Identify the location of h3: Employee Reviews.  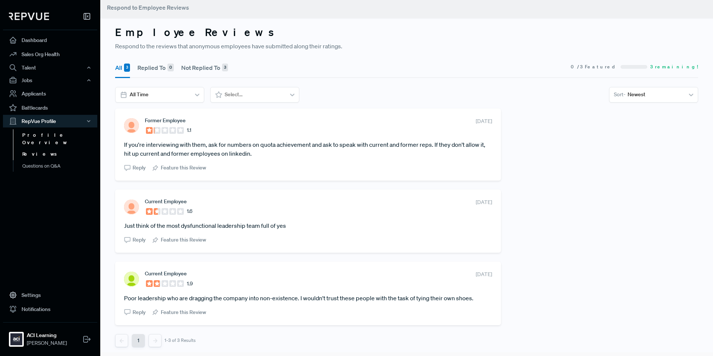
(407, 32).